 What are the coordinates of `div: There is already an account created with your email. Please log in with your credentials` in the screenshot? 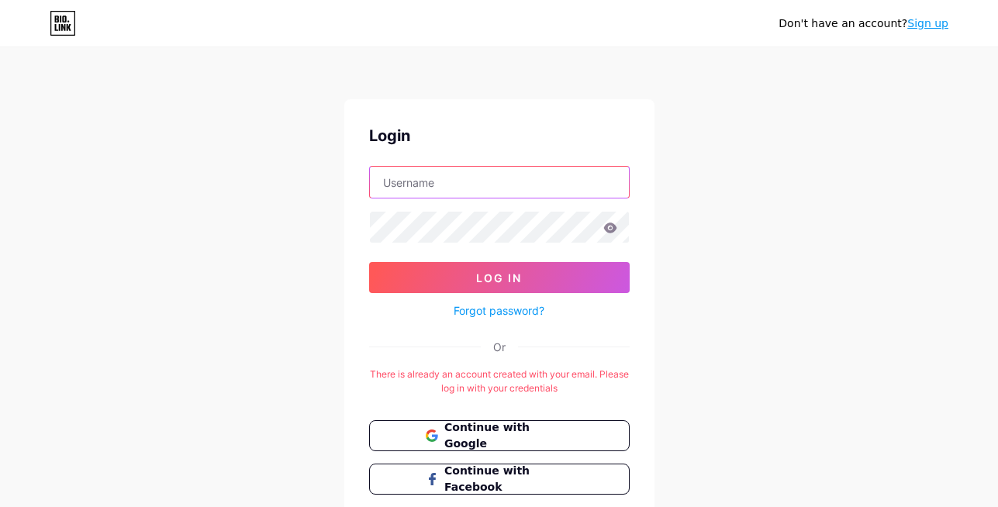 It's located at (499, 381).